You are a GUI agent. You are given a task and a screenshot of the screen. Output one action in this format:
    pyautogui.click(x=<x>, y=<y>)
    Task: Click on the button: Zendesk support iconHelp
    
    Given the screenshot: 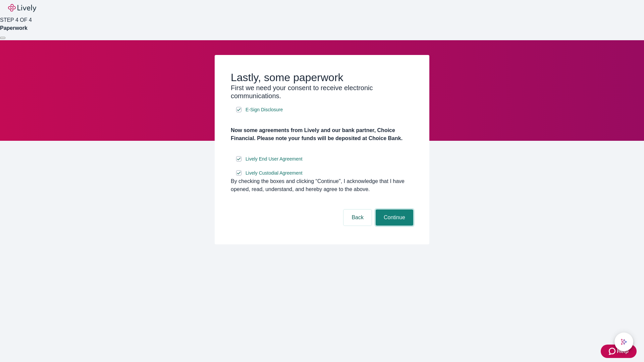 What is the action you would take?
    pyautogui.click(x=618, y=351)
    